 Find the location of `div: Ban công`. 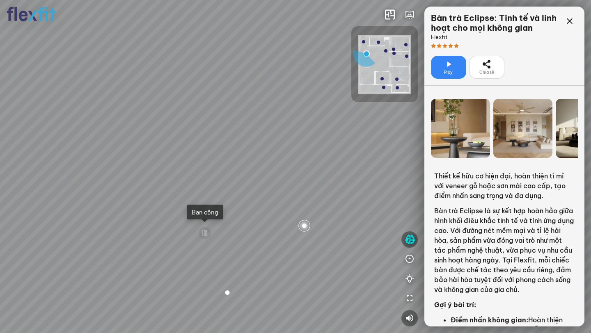

div: Ban công is located at coordinates (205, 212).